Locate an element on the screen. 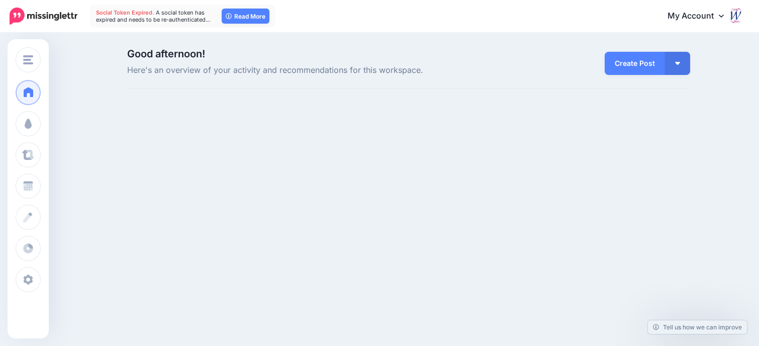 This screenshot has width=759, height=346. img: arrow-down-white.png is located at coordinates (678, 63).